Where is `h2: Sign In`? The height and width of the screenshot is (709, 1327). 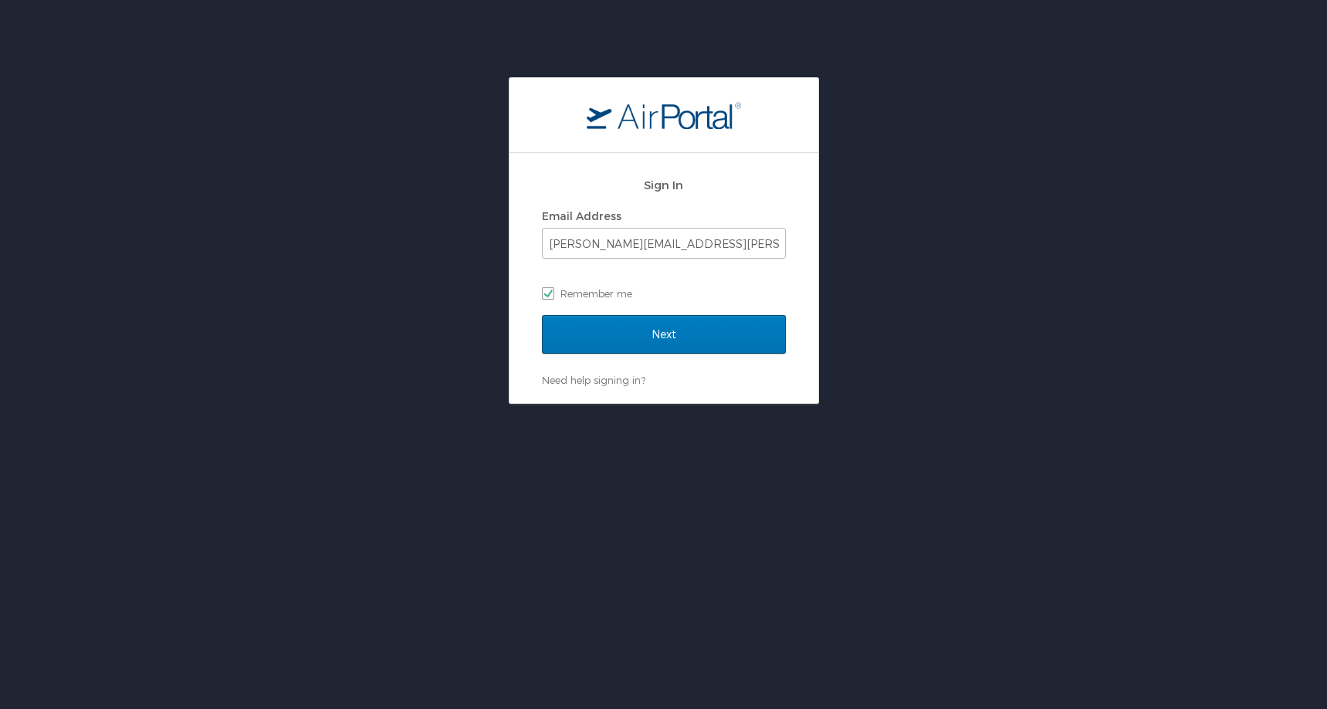
h2: Sign In is located at coordinates (664, 185).